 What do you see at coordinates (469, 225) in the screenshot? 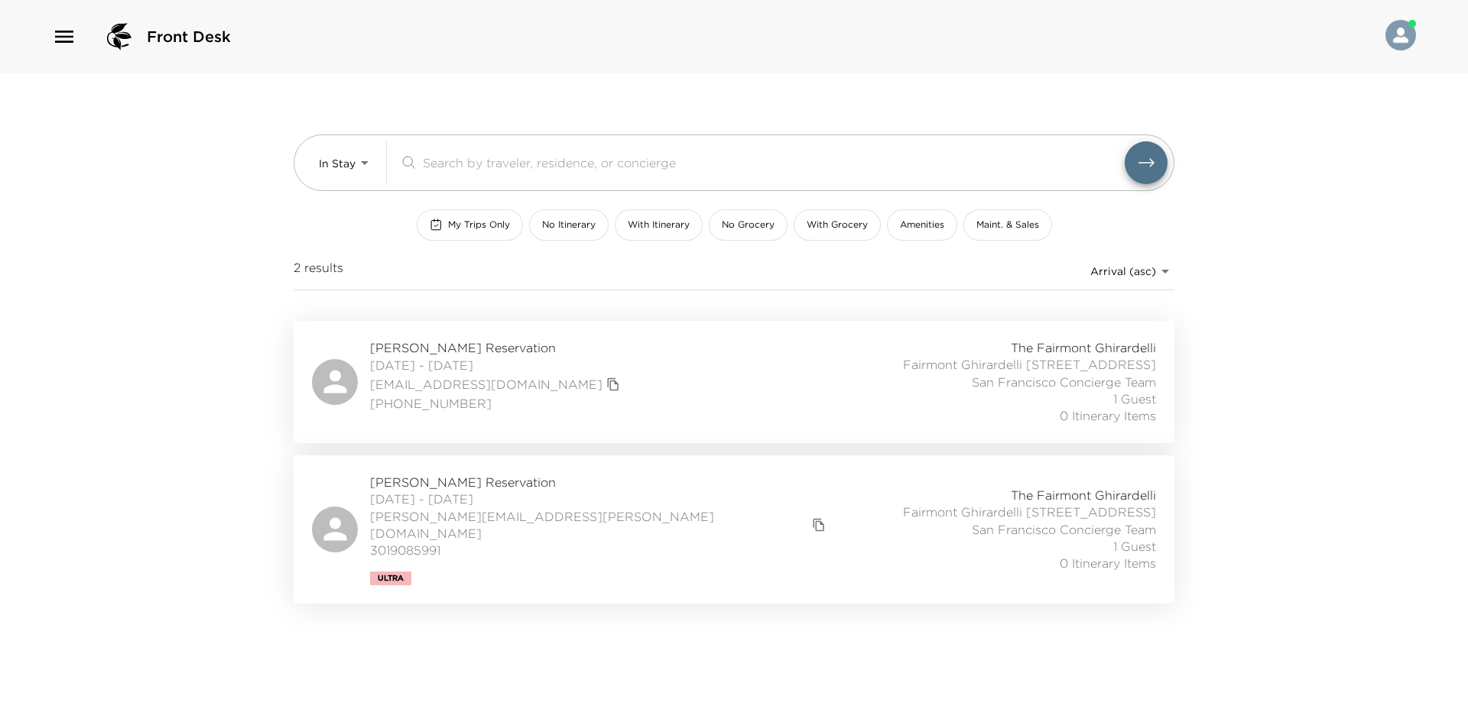
I see `button: My Trips Only` at bounding box center [469, 225].